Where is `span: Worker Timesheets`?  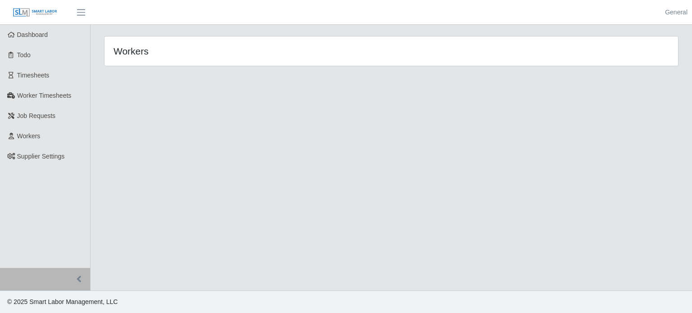
span: Worker Timesheets is located at coordinates (44, 95).